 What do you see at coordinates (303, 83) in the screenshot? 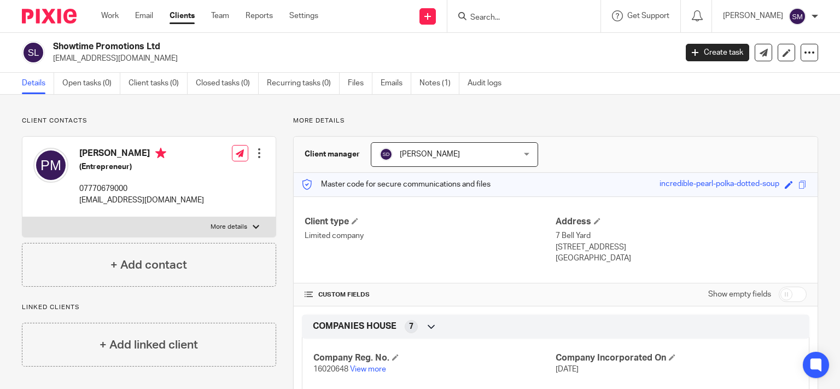
I see `a: Recurring tasks (0)` at bounding box center [303, 83].